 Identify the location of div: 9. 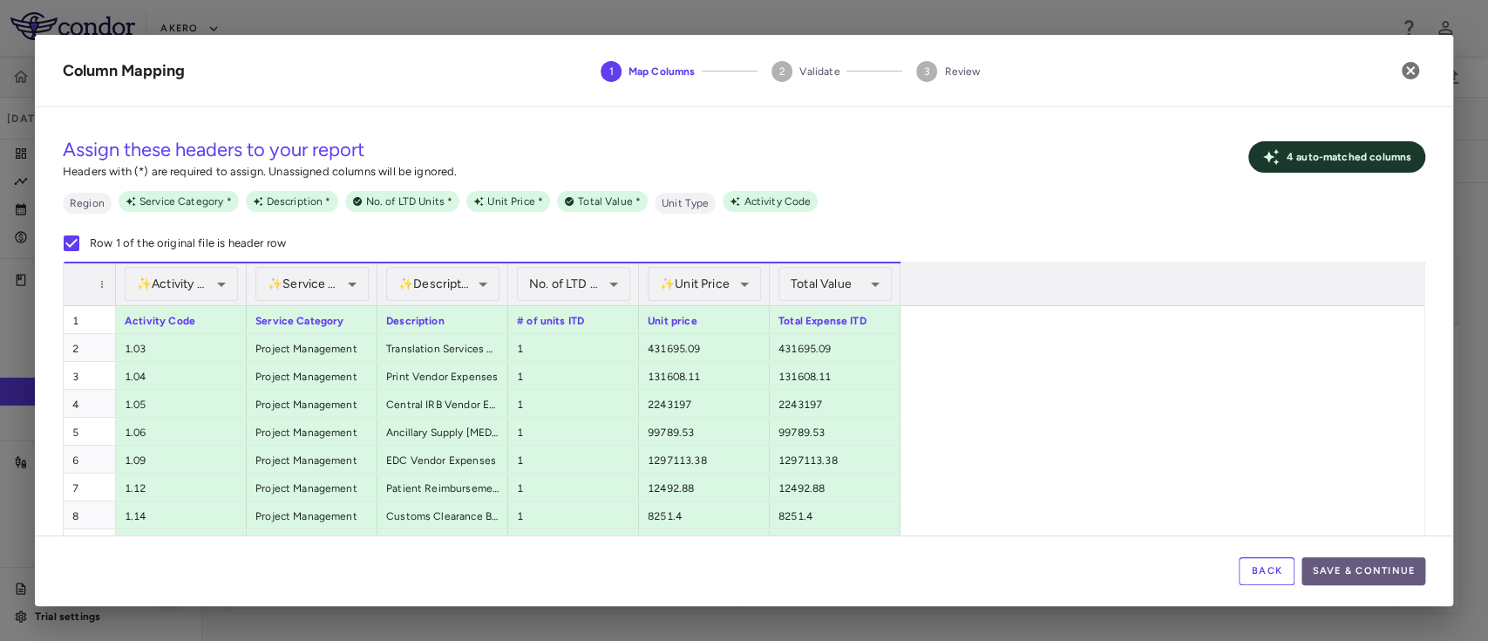
(90, 542).